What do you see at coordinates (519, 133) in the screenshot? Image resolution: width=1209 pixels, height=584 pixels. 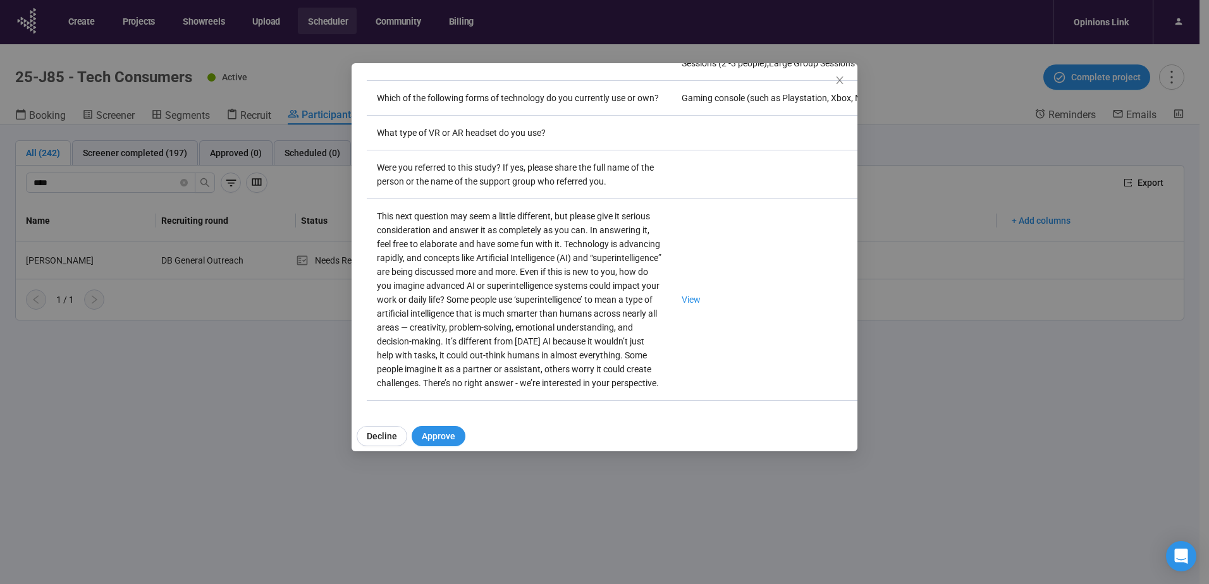 I see `td: What type of VR or AR headset do you use?` at bounding box center [519, 133].